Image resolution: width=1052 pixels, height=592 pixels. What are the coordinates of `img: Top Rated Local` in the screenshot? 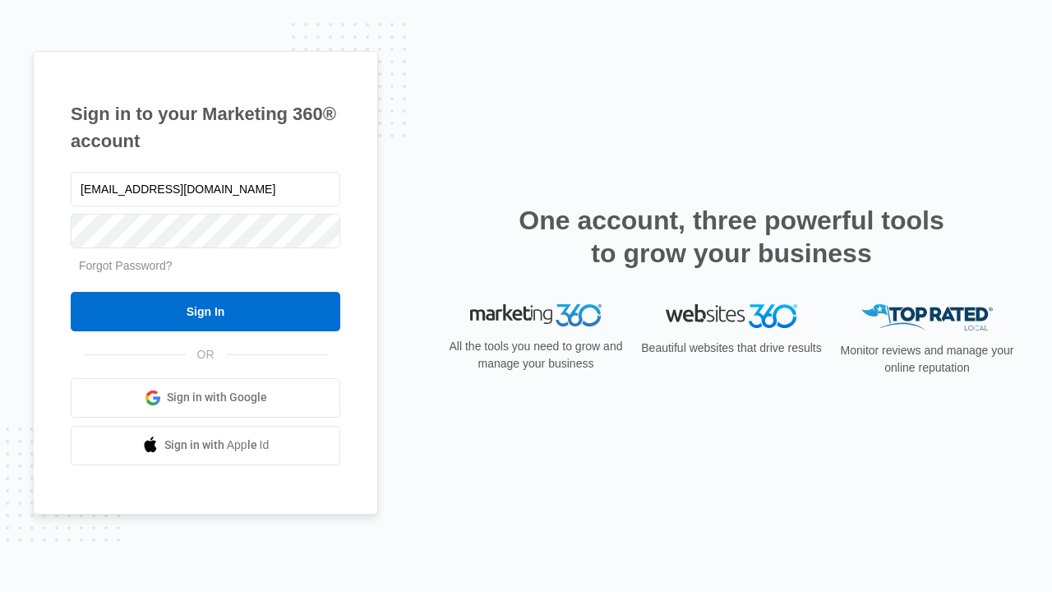 It's located at (927, 317).